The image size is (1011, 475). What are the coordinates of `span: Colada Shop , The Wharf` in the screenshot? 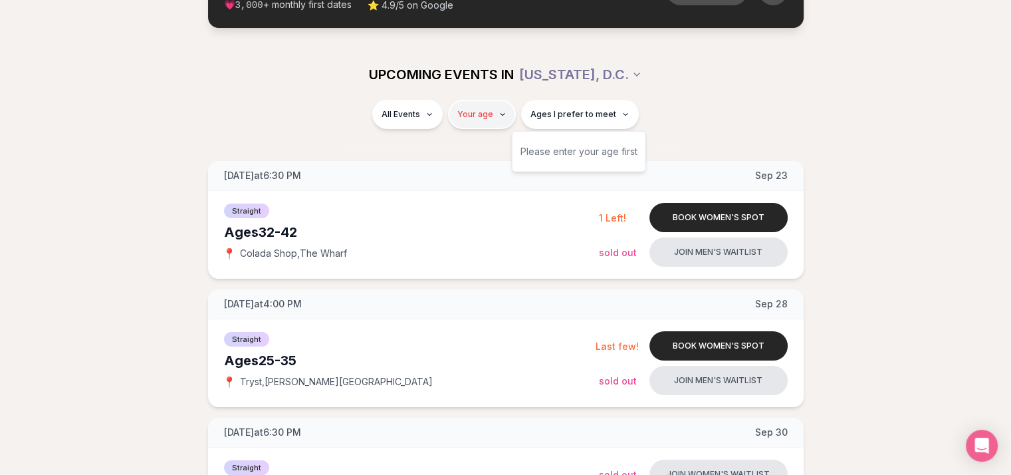 It's located at (293, 253).